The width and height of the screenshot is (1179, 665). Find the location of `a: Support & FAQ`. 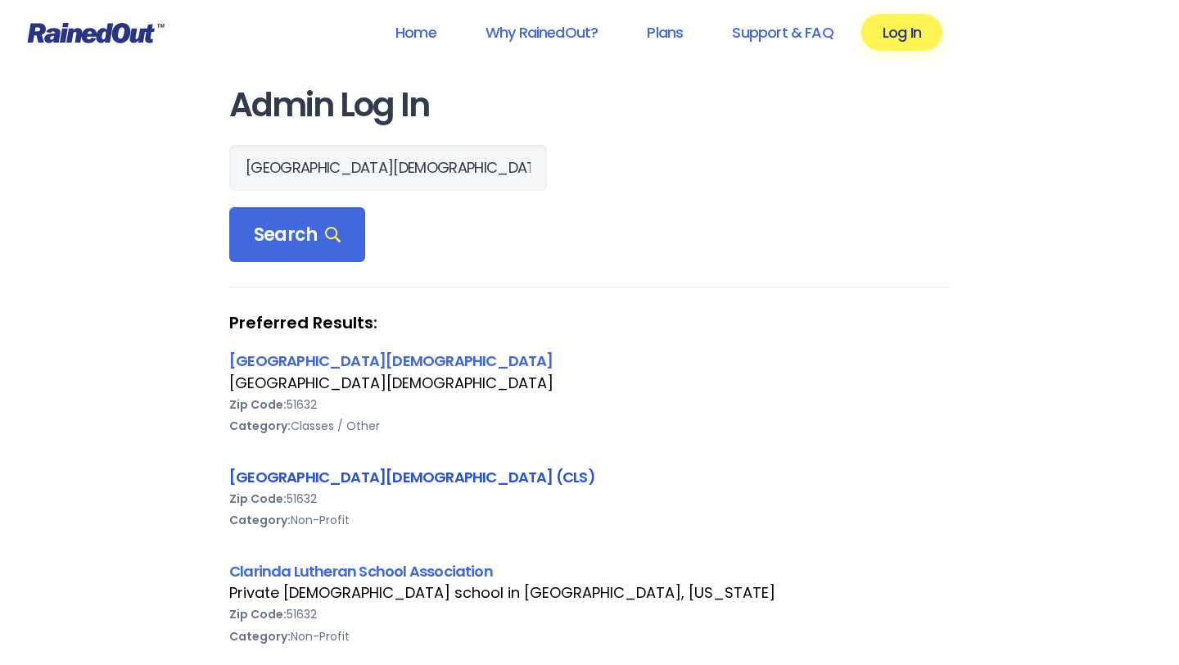

a: Support & FAQ is located at coordinates (782, 32).